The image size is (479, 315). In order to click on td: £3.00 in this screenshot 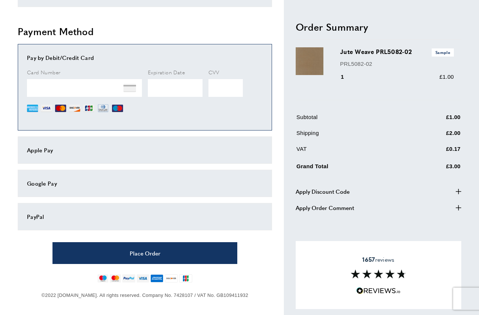, I will do `click(435, 168)`.